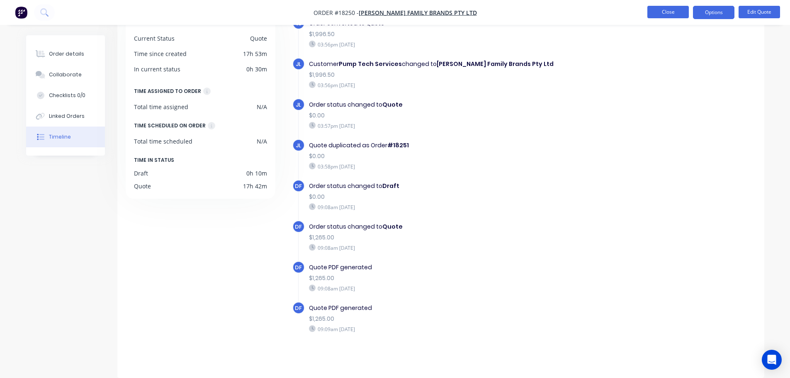 The width and height of the screenshot is (790, 378). What do you see at coordinates (66, 95) in the screenshot?
I see `button: Checklists 0/0` at bounding box center [66, 95].